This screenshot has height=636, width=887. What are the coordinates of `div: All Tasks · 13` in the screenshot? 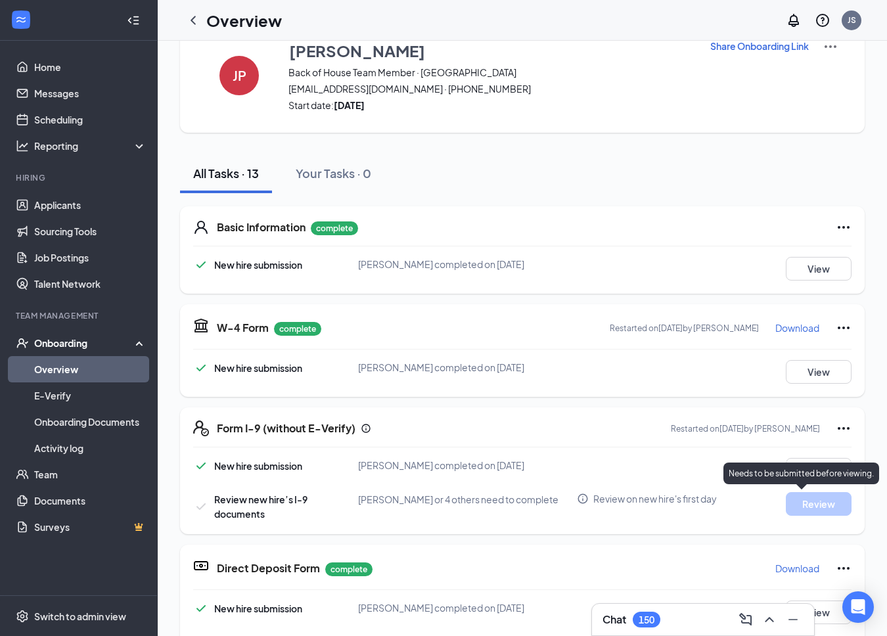 It's located at (226, 173).